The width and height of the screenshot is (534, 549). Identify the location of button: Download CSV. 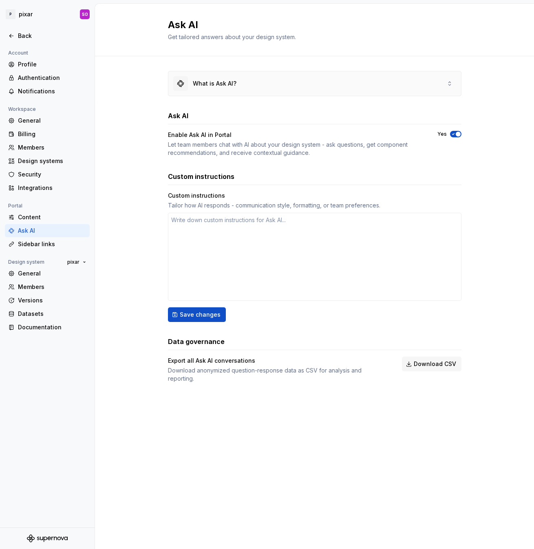
(432, 364).